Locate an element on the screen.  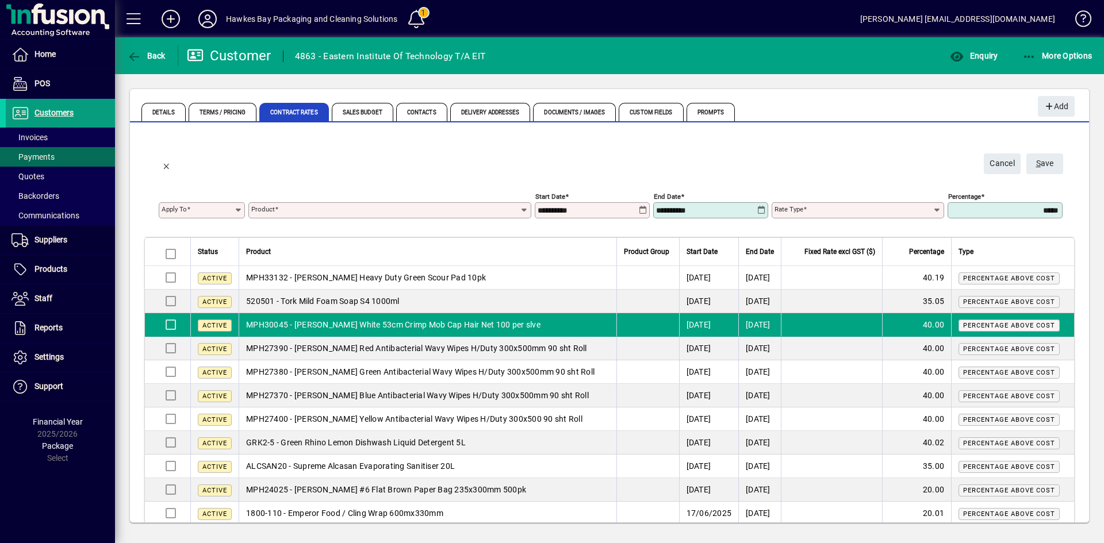
a: Quotes is located at coordinates (60, 177).